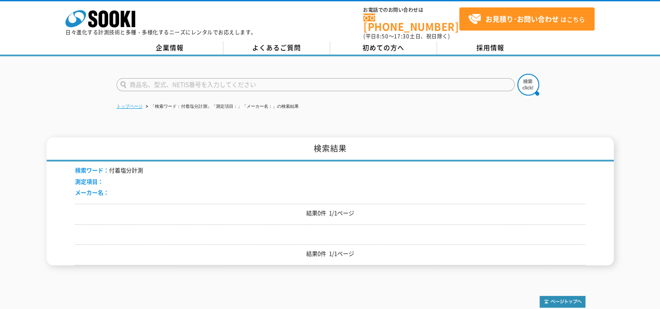 The width and height of the screenshot is (660, 309). I want to click on strong: お見積り･お問い合わせ, so click(522, 19).